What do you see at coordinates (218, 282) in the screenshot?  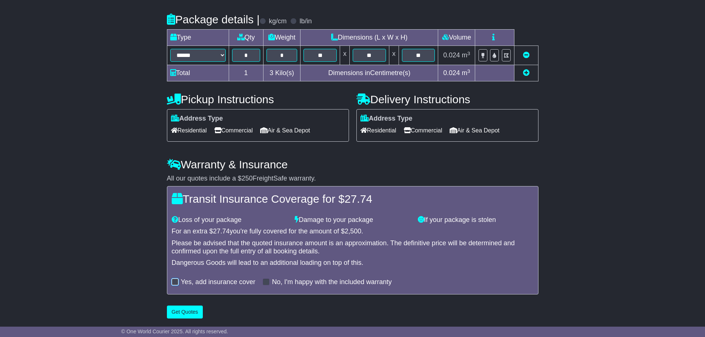 I see `label: Yes, add insurance cover` at bounding box center [218, 282].